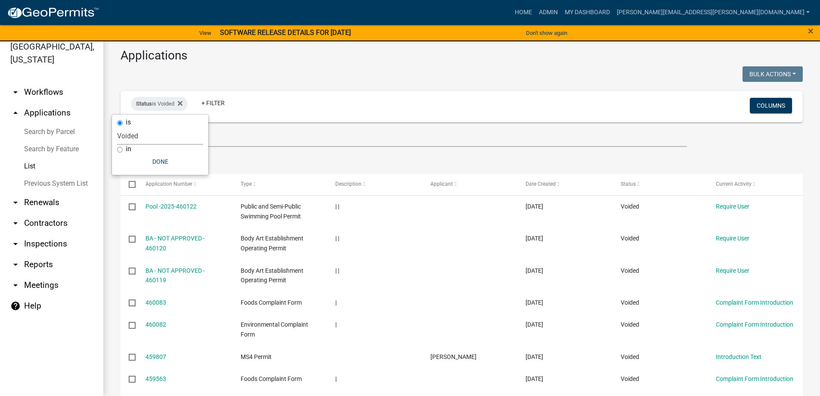  I want to click on a: BA - NOT APPROVED - 460120, so click(175, 243).